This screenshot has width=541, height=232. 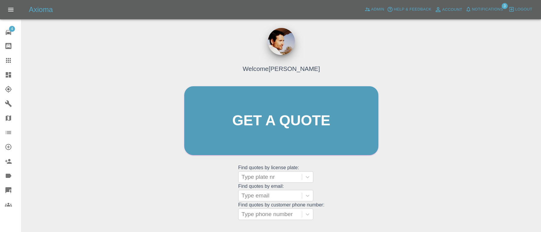 What do you see at coordinates (452, 10) in the screenshot?
I see `span: Account` at bounding box center [452, 10].